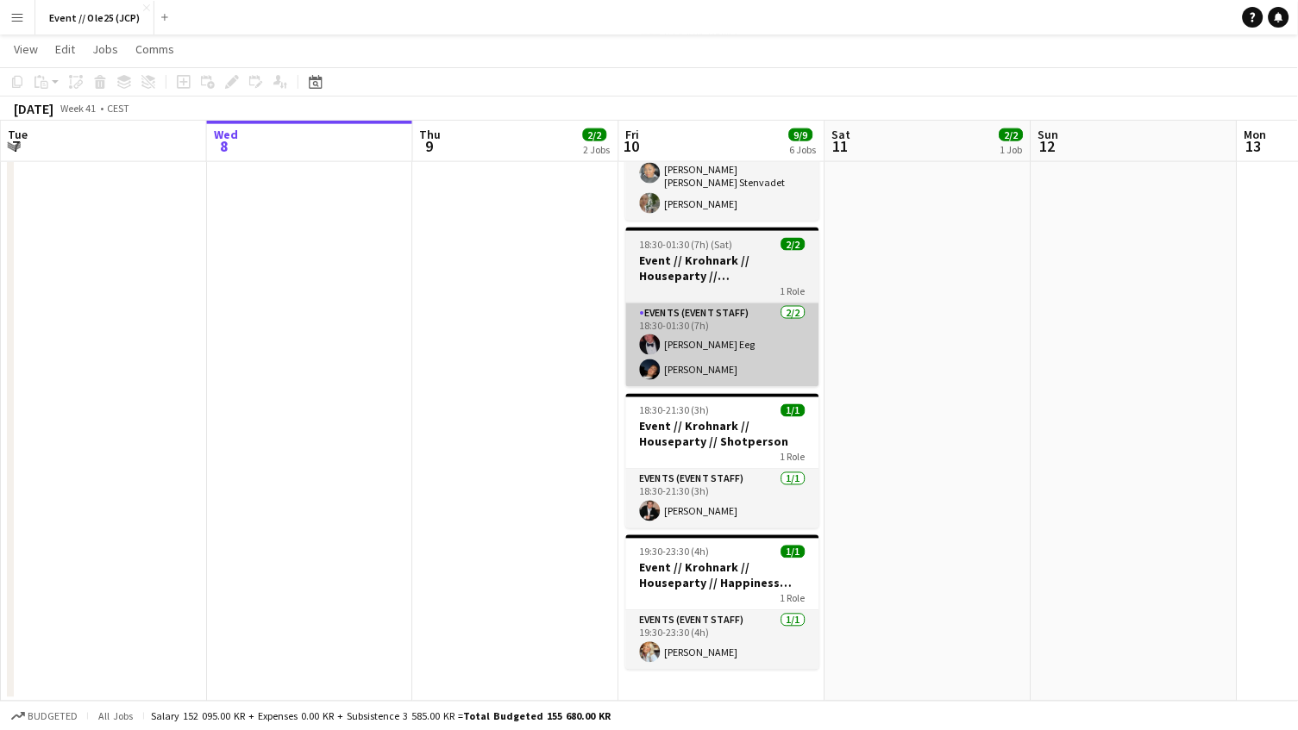 This screenshot has height=730, width=1298. What do you see at coordinates (429, 146) in the screenshot?
I see `span: 9` at bounding box center [429, 146].